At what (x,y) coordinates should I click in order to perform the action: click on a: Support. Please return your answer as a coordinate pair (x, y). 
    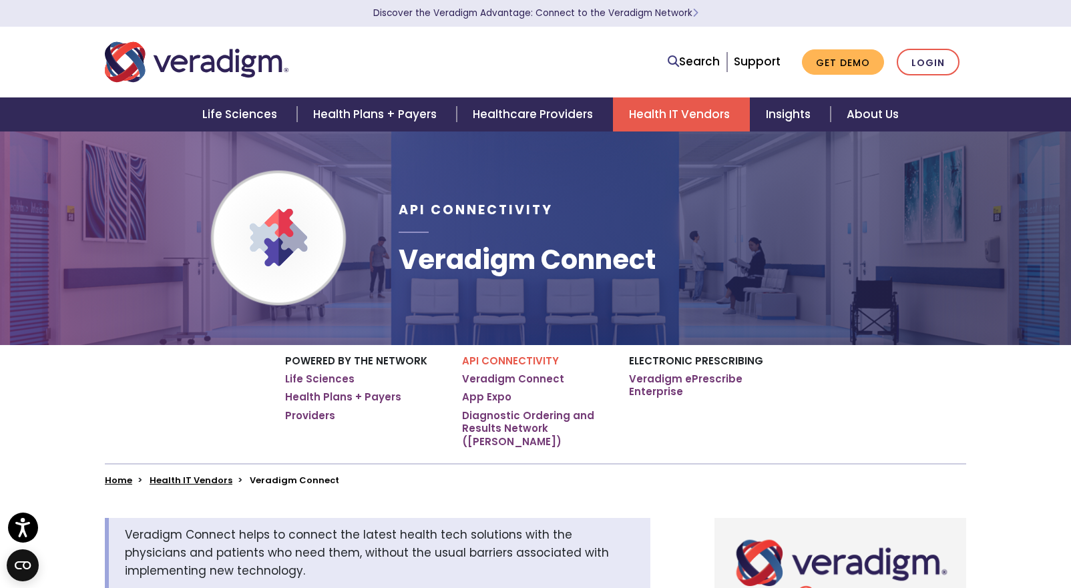
    Looking at the image, I should click on (757, 61).